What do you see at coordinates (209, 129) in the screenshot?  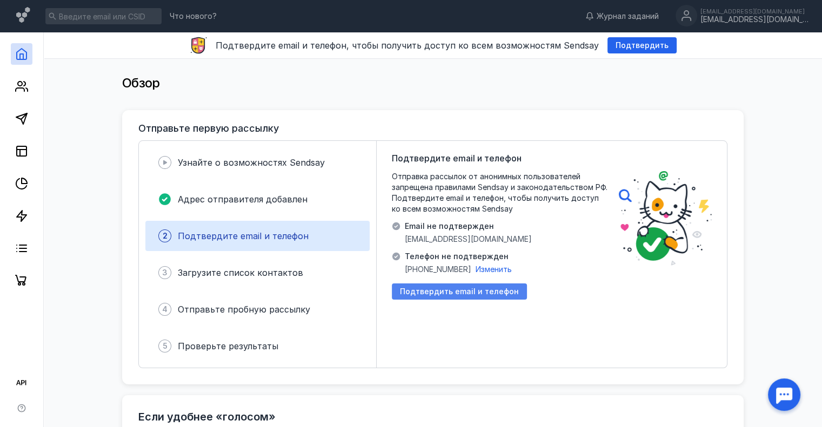 I see `h3: Отправьте первую рассылку` at bounding box center [209, 129].